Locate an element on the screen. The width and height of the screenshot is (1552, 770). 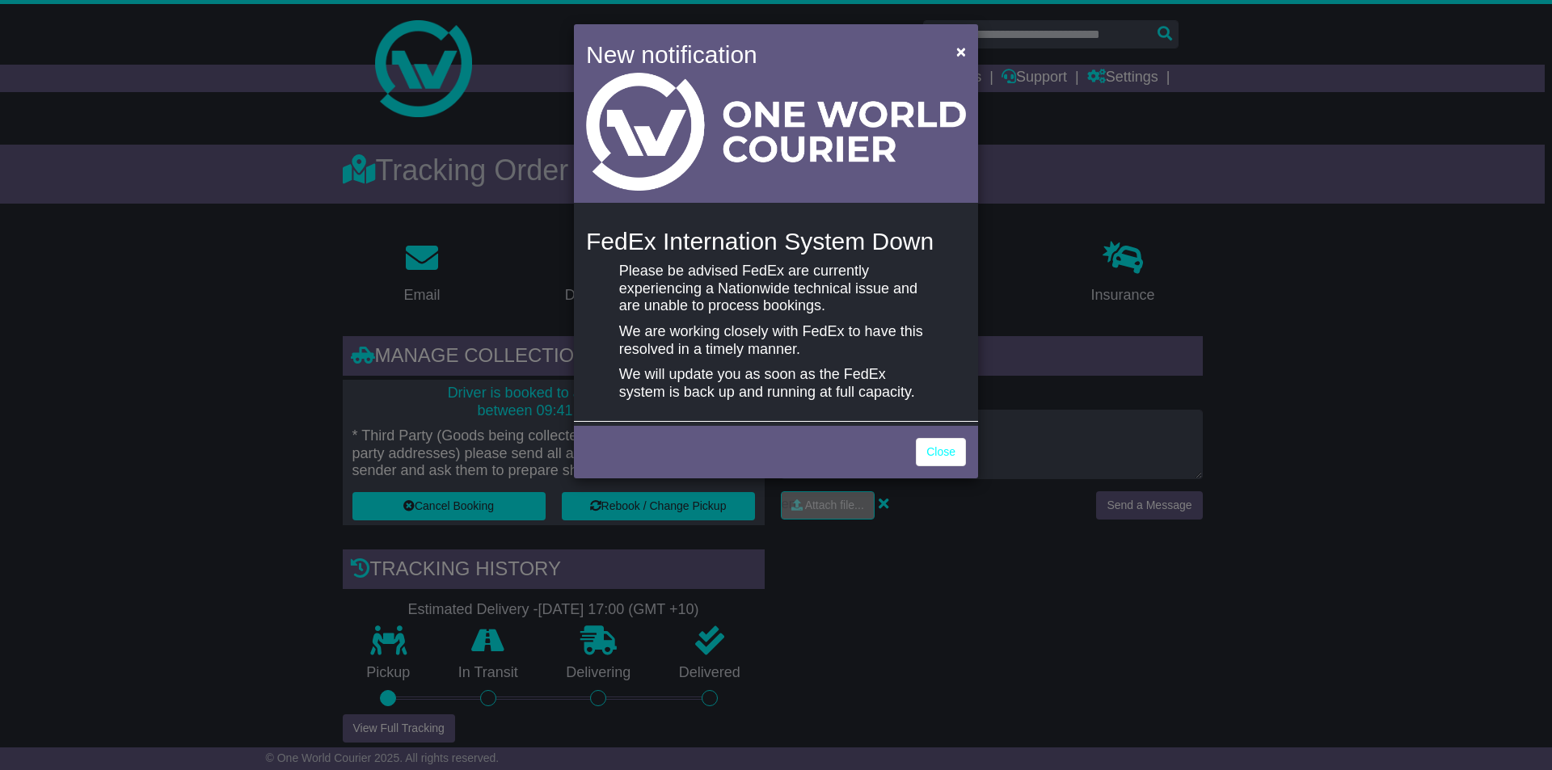
h4: FedEx Internation System Down is located at coordinates (776, 241).